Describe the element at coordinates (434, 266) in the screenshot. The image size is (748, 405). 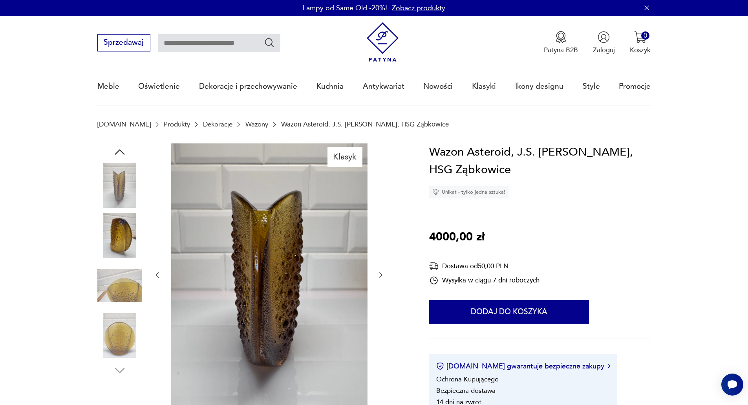
I see `img: Ikona dostawy` at that location.